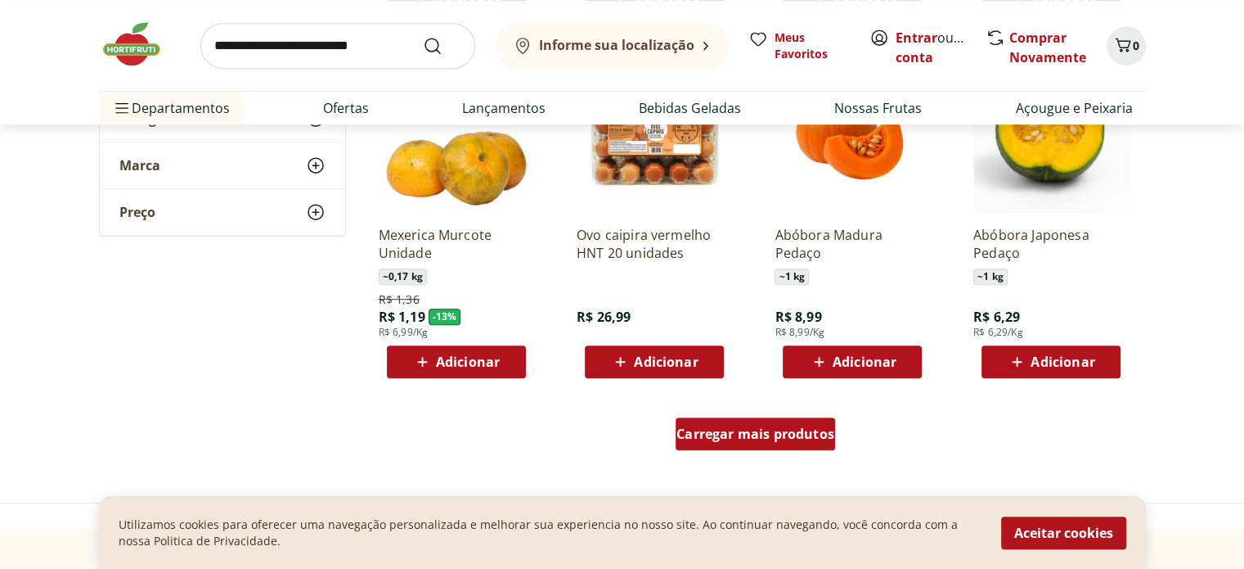 The height and width of the screenshot is (569, 1244). Describe the element at coordinates (812, 46) in the screenshot. I see `span: Meus Favoritos` at that location.